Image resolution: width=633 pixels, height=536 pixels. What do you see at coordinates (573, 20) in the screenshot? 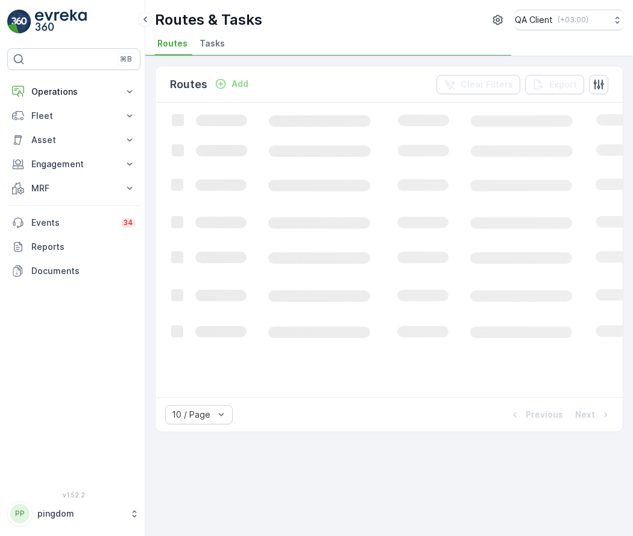
I see `p: ( +03:00 )` at bounding box center [573, 20].